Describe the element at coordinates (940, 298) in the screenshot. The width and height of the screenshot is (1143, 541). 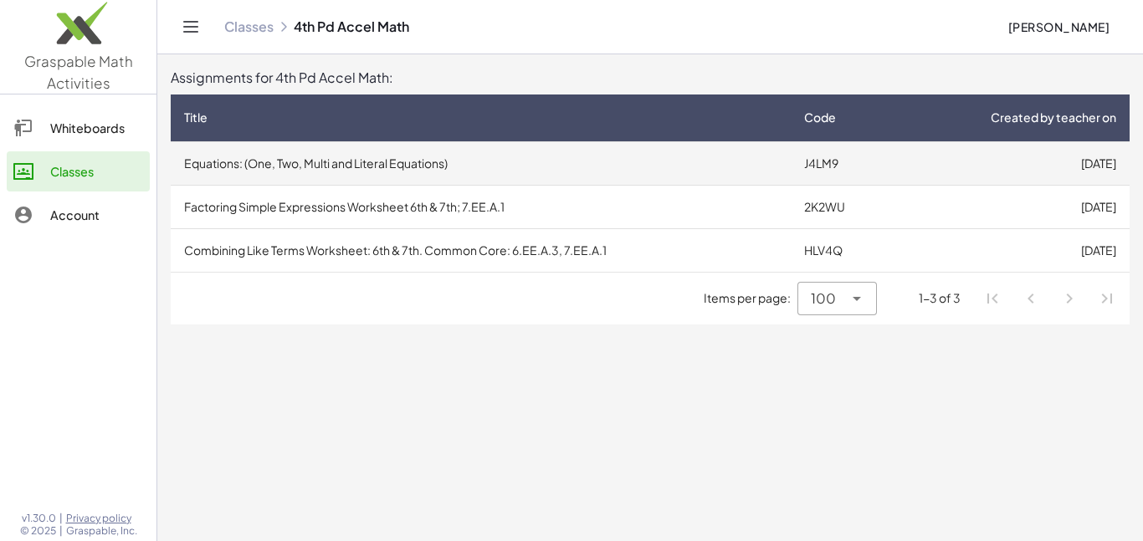
I see `div: 1-3 of 3` at that location.